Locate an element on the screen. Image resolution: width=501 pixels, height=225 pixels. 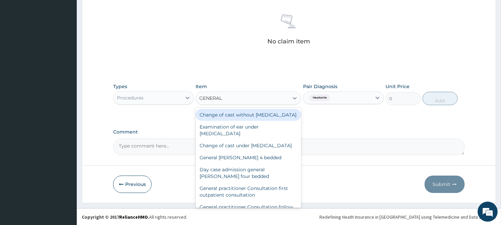
div: Minimize live chat window is located at coordinates (117, 11).